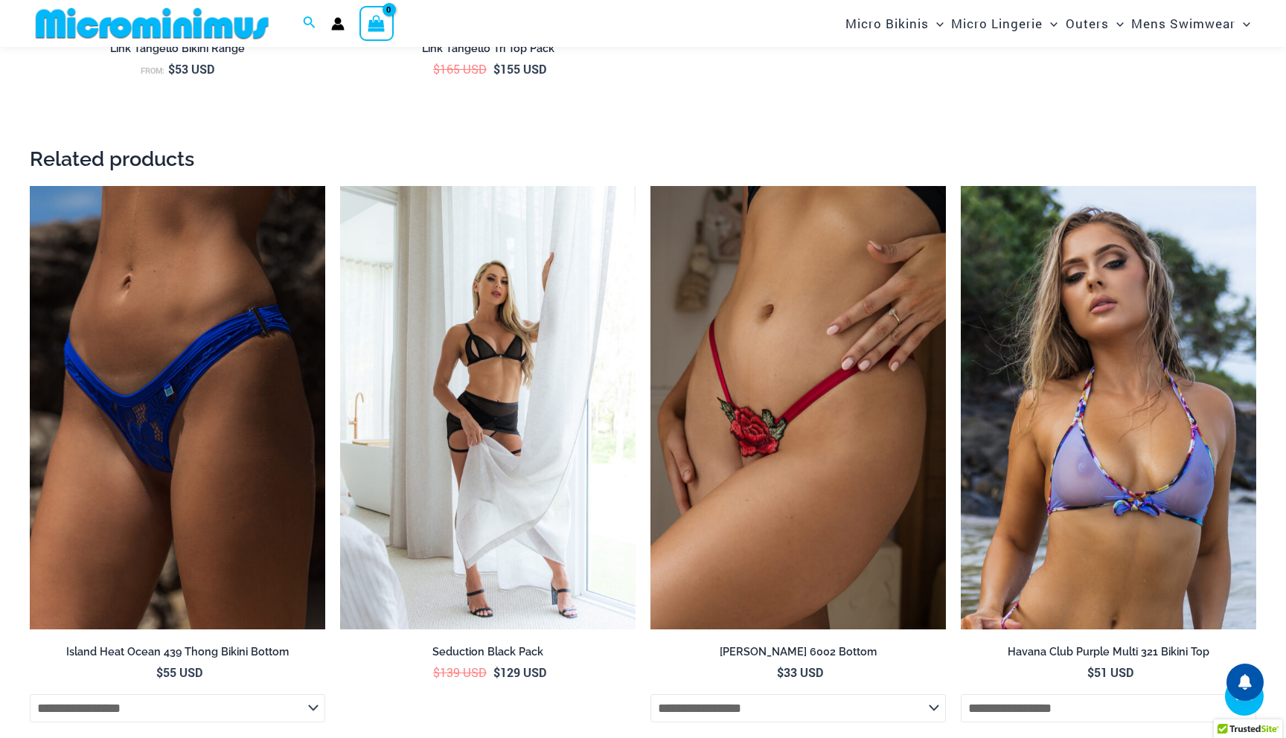 The image size is (1286, 738). Describe the element at coordinates (1095, 23) in the screenshot. I see `a: OutersMenu ToggleMenu Toggle` at that location.